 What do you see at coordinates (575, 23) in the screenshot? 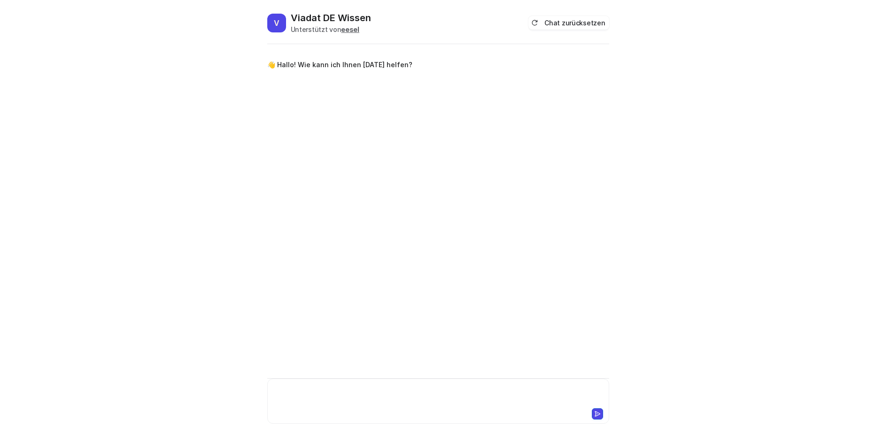
I see `font: Chat zurücksetzen` at bounding box center [575, 23].